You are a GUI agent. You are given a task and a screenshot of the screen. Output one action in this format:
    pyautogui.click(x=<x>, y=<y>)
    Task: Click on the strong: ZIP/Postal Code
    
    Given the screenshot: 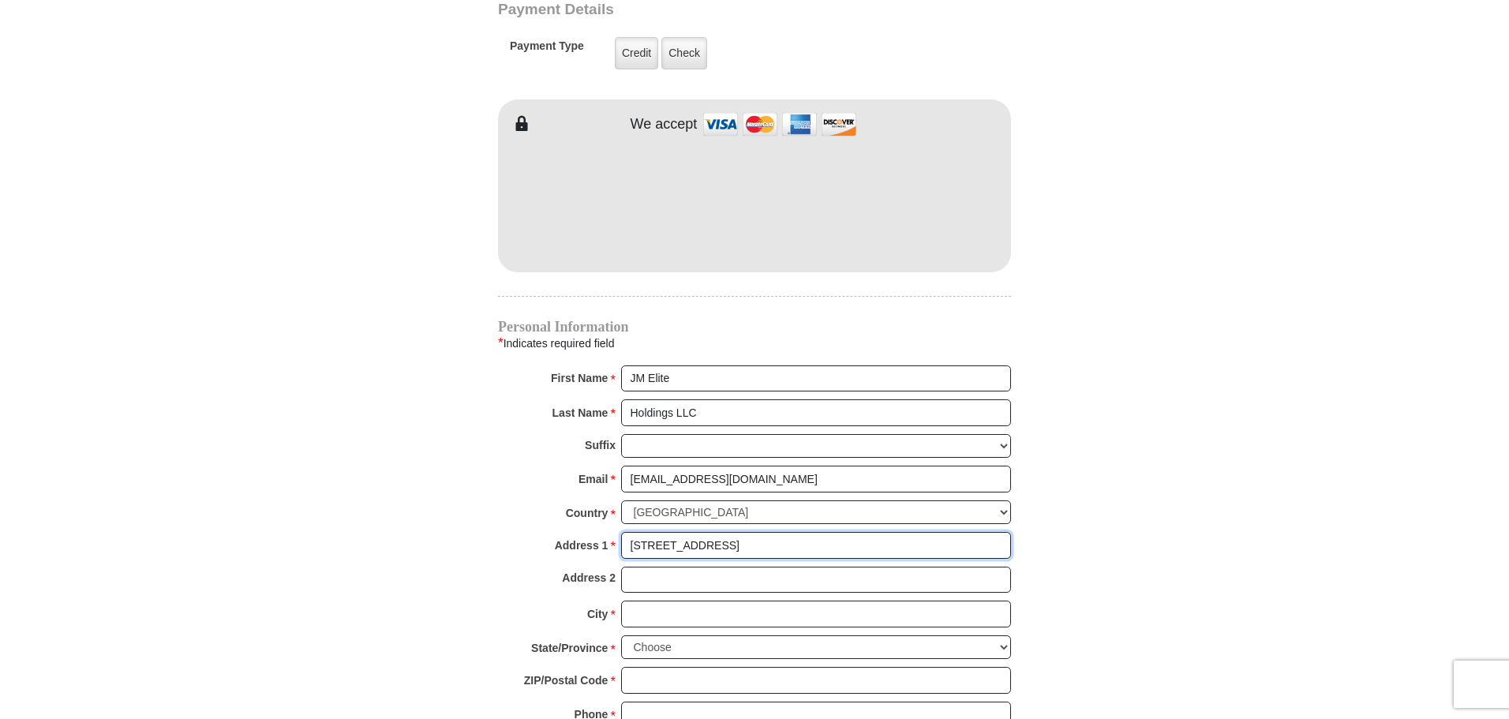 What is the action you would take?
    pyautogui.click(x=566, y=680)
    